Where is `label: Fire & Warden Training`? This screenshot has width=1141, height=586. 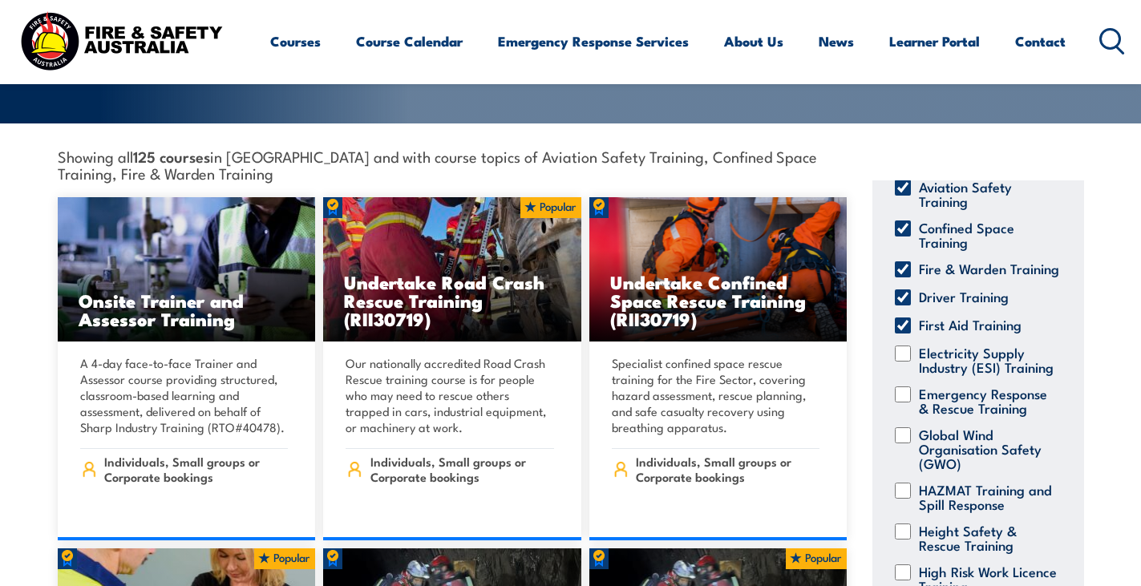
label: Fire & Warden Training is located at coordinates (989, 269).